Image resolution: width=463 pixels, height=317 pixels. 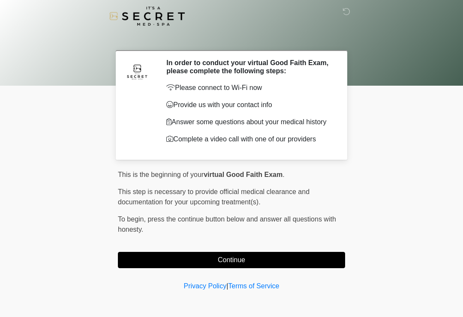 I want to click on p: Complete a video call with one of our providers, so click(x=249, y=139).